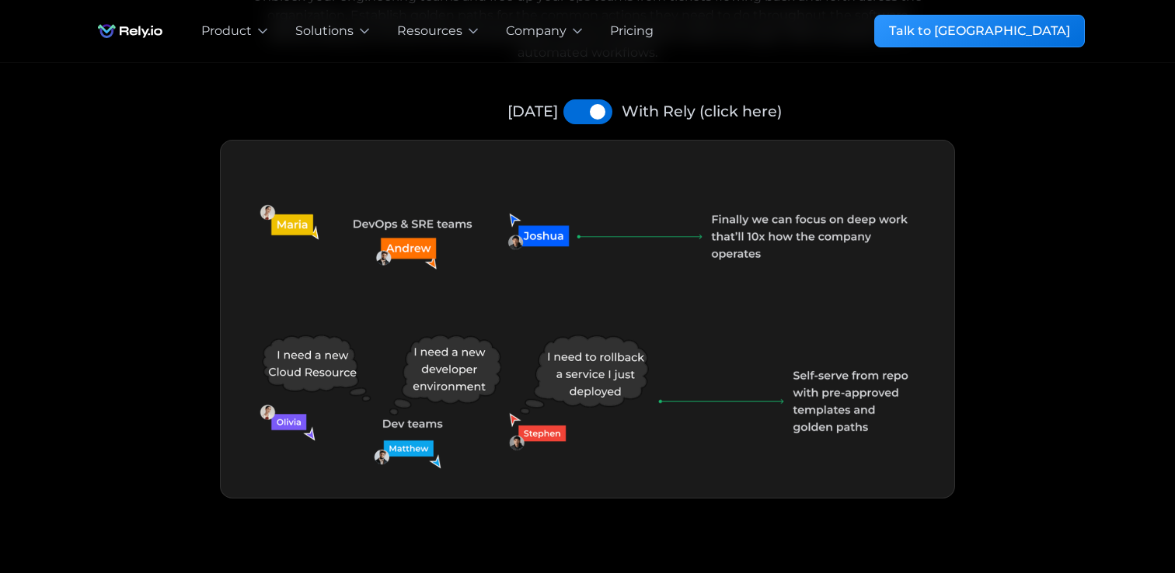 This screenshot has width=1175, height=573. Describe the element at coordinates (536, 31) in the screenshot. I see `div: Company` at that location.